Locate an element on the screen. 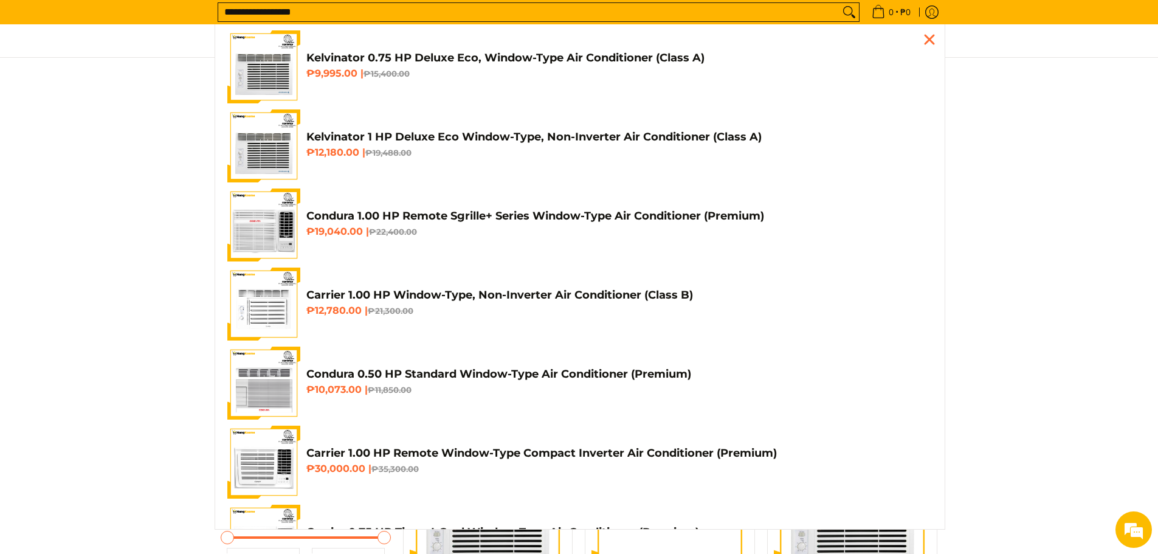  button: Search is located at coordinates (849, 12).